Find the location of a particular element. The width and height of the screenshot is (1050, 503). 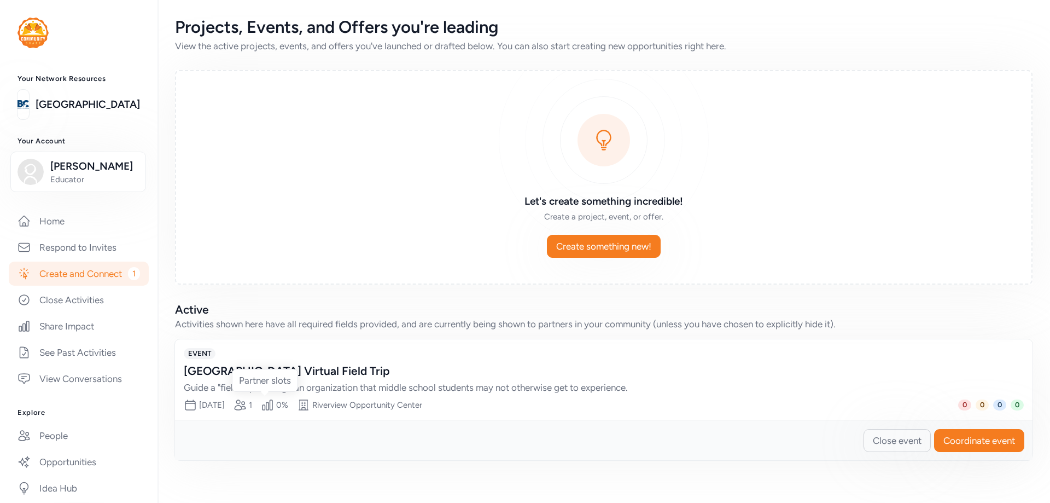

div: Projects, Events, and Offers you're leading is located at coordinates (604, 27).